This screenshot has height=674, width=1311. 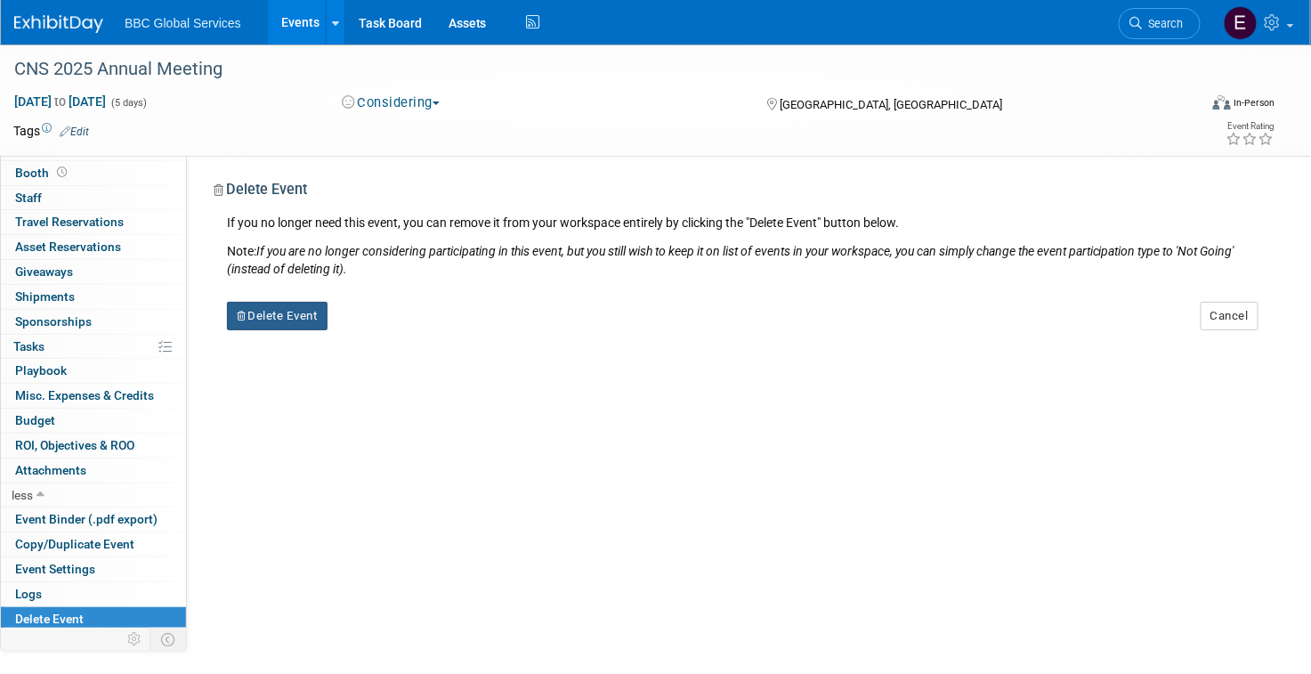 I want to click on img: Format-Inperson.png, so click(x=1222, y=102).